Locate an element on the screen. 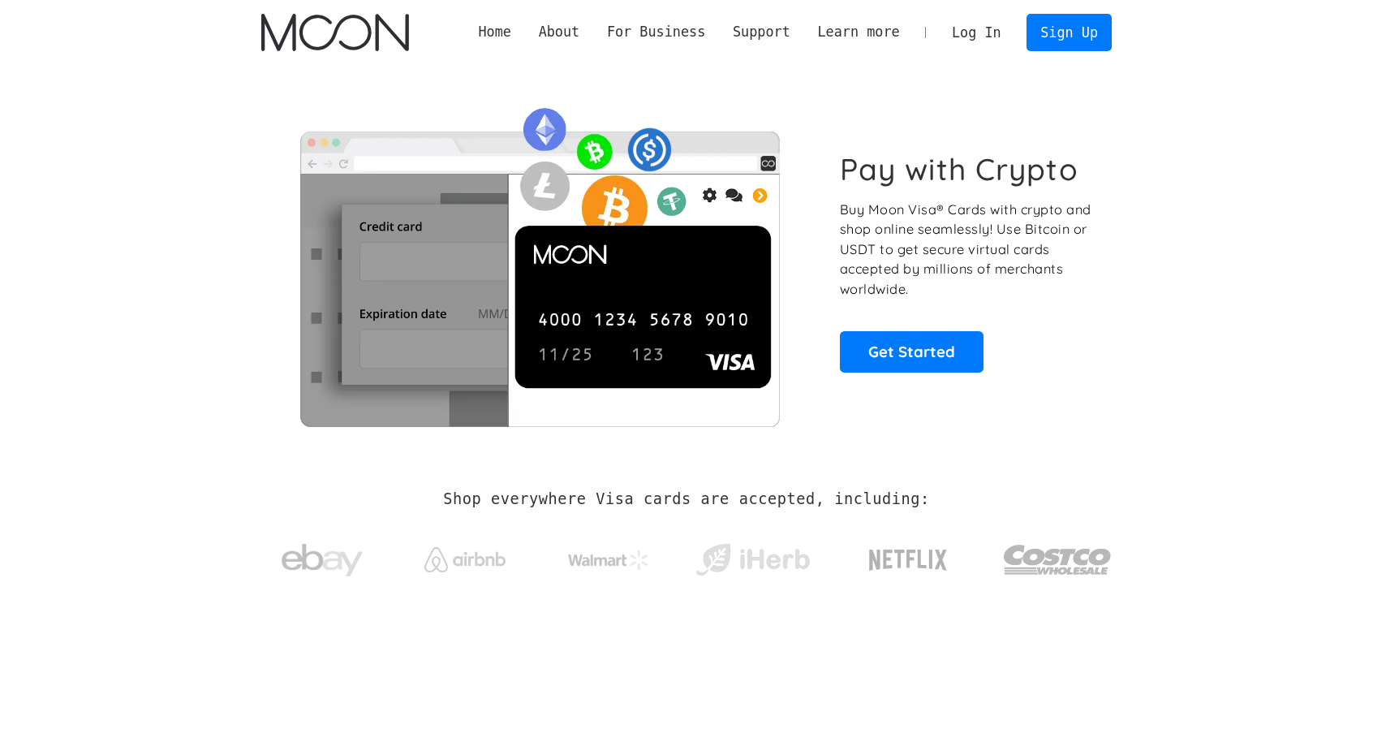 The image size is (1373, 729). div: Support is located at coordinates (761, 32).